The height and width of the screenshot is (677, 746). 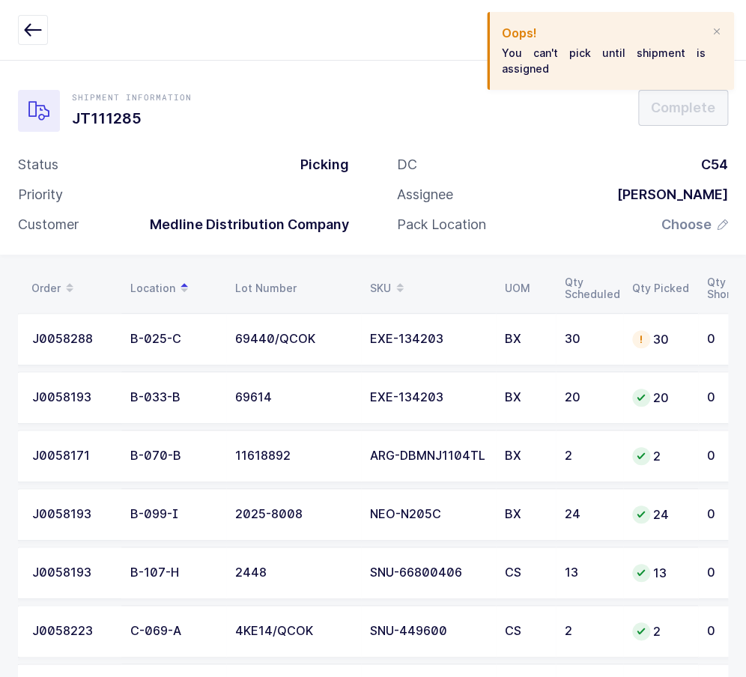 I want to click on div: Shipment Information, so click(x=132, y=97).